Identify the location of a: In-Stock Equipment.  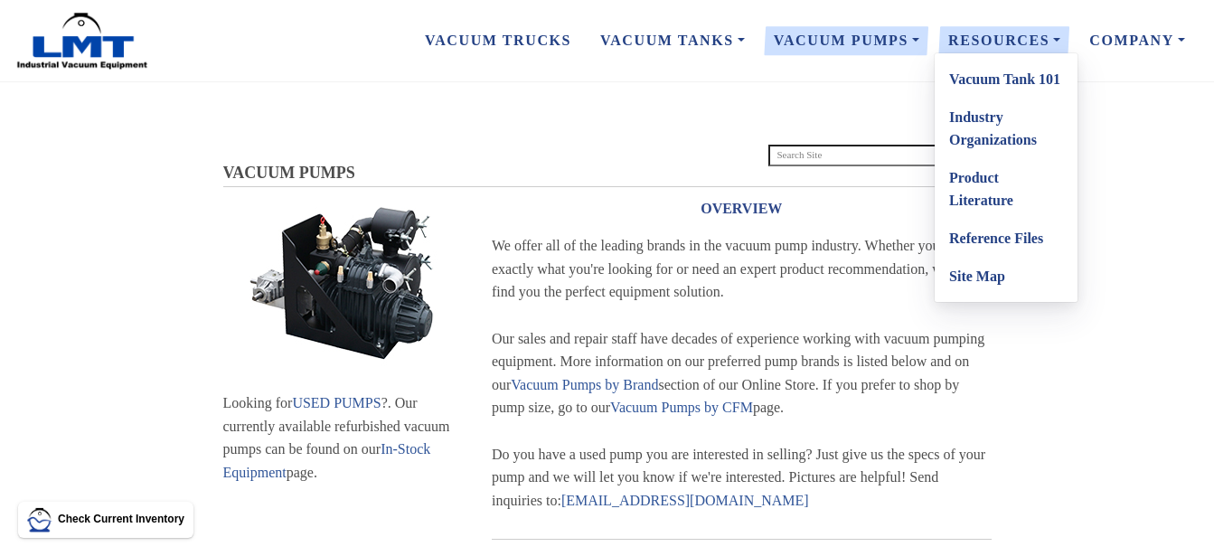
(327, 460).